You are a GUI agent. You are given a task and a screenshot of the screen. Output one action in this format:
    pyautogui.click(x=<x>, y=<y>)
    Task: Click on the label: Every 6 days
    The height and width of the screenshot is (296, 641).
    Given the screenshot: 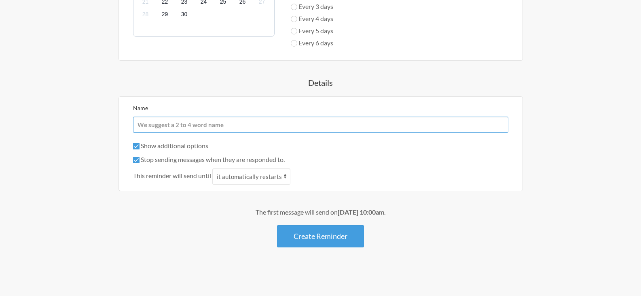 What is the action you would take?
    pyautogui.click(x=312, y=43)
    